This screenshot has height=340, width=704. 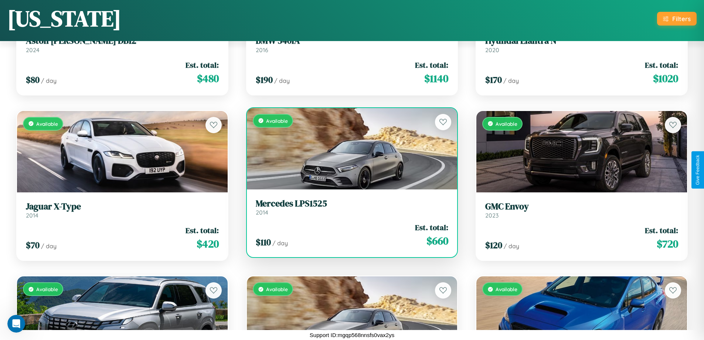 What do you see at coordinates (666, 78) in the screenshot?
I see `span: $ 1020` at bounding box center [666, 78].